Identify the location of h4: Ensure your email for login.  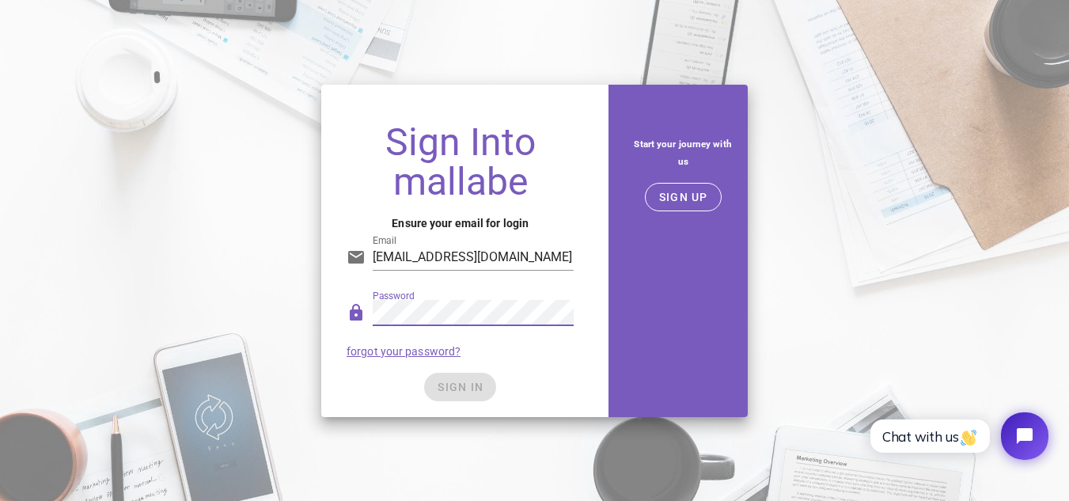
(460, 223).